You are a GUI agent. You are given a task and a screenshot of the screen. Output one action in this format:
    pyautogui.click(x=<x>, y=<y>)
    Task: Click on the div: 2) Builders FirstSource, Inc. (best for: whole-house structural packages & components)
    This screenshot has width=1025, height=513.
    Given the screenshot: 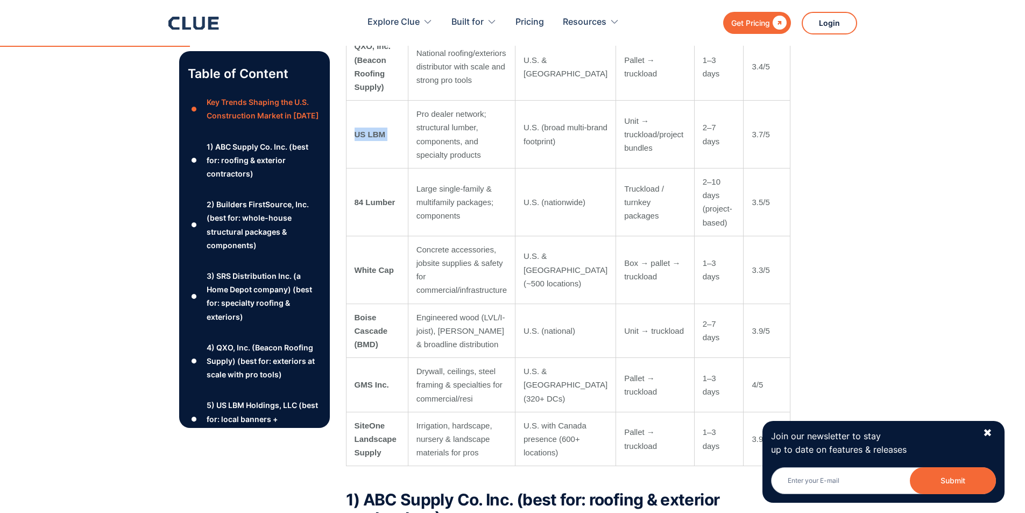 What is the action you would take?
    pyautogui.click(x=264, y=224)
    